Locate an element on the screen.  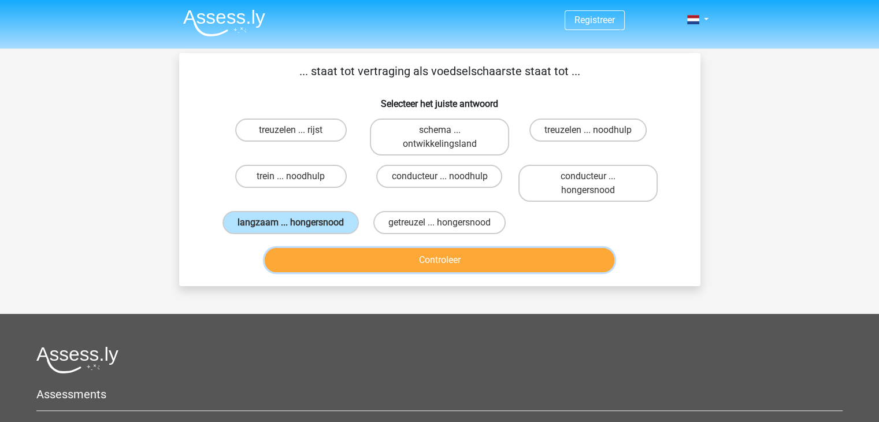
img: Assessly is located at coordinates (224, 23).